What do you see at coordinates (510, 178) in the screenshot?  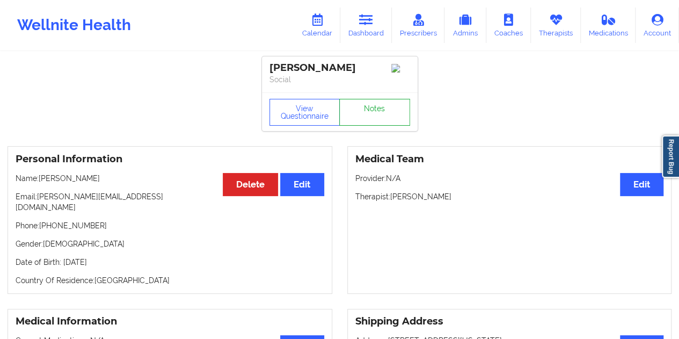 I see `p: Provider: N/A` at bounding box center [510, 178].